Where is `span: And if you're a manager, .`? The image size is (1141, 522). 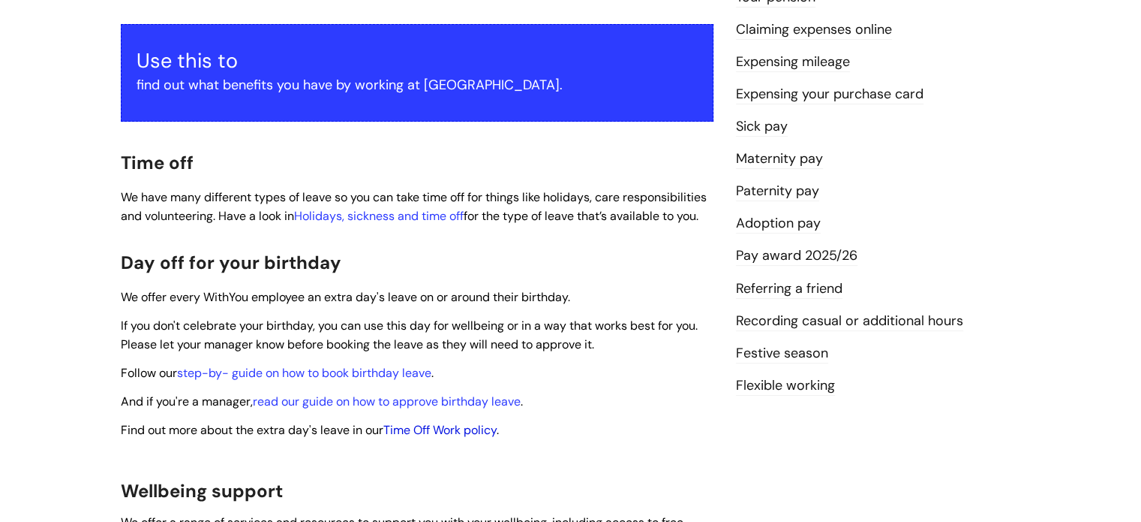
span: And if you're a manager, . is located at coordinates (322, 401).